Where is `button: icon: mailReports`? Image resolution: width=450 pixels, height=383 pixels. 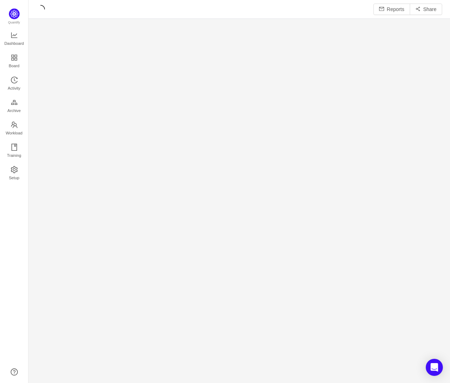 button: icon: mailReports is located at coordinates (391, 9).